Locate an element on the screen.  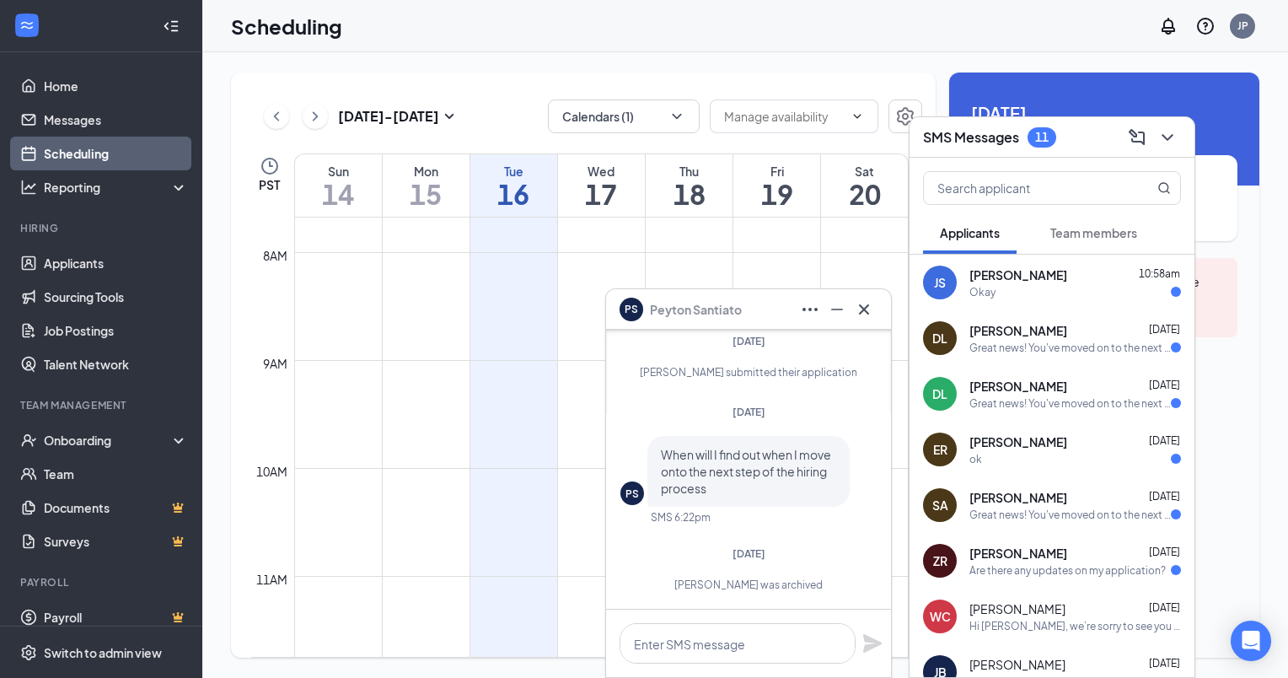
div: Are there any updates on my application? is located at coordinates (1067, 570).